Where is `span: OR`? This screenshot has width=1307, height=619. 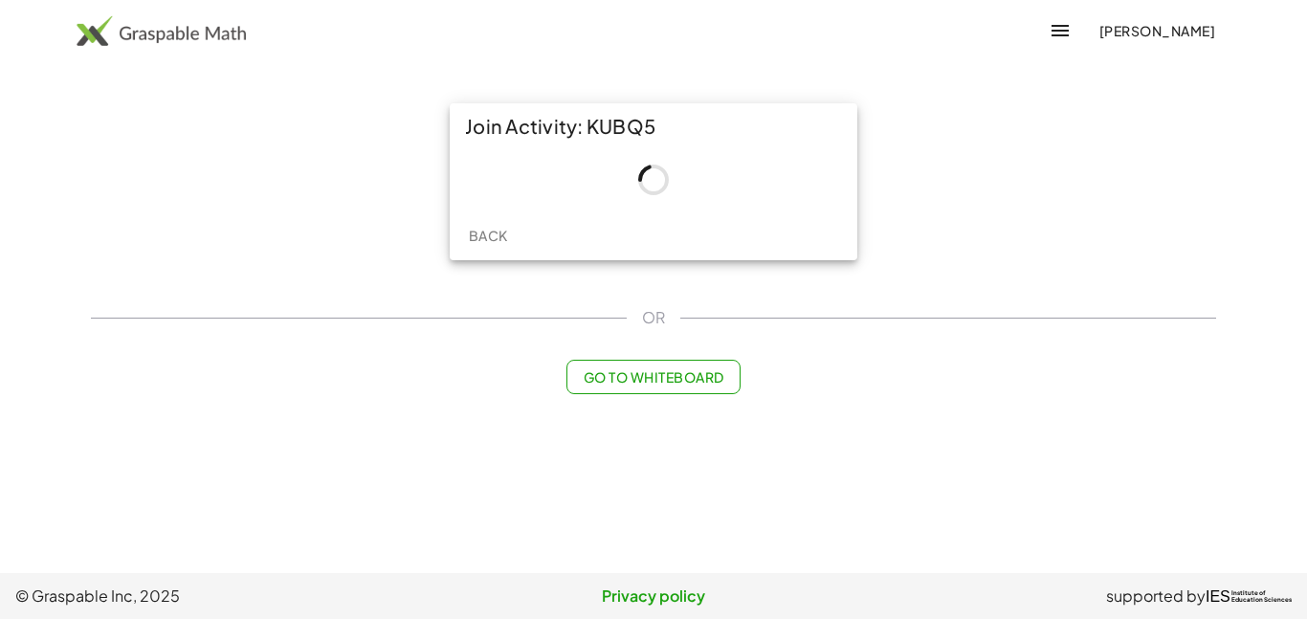 span: OR is located at coordinates (654, 318).